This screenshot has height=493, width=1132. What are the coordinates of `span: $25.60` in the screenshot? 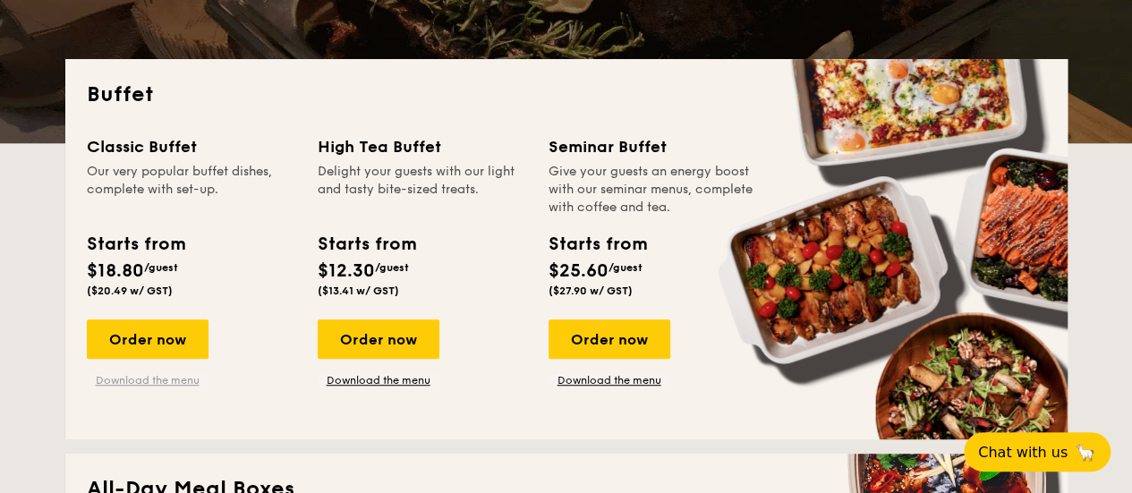 It's located at (578, 271).